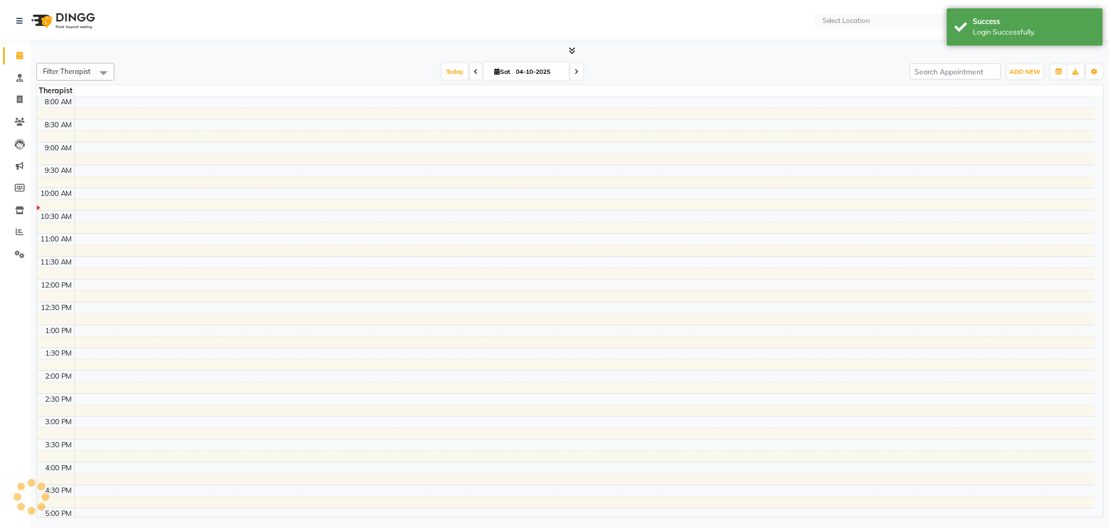 Image resolution: width=1109 pixels, height=530 pixels. I want to click on span: ADD NEW, so click(1033, 70).